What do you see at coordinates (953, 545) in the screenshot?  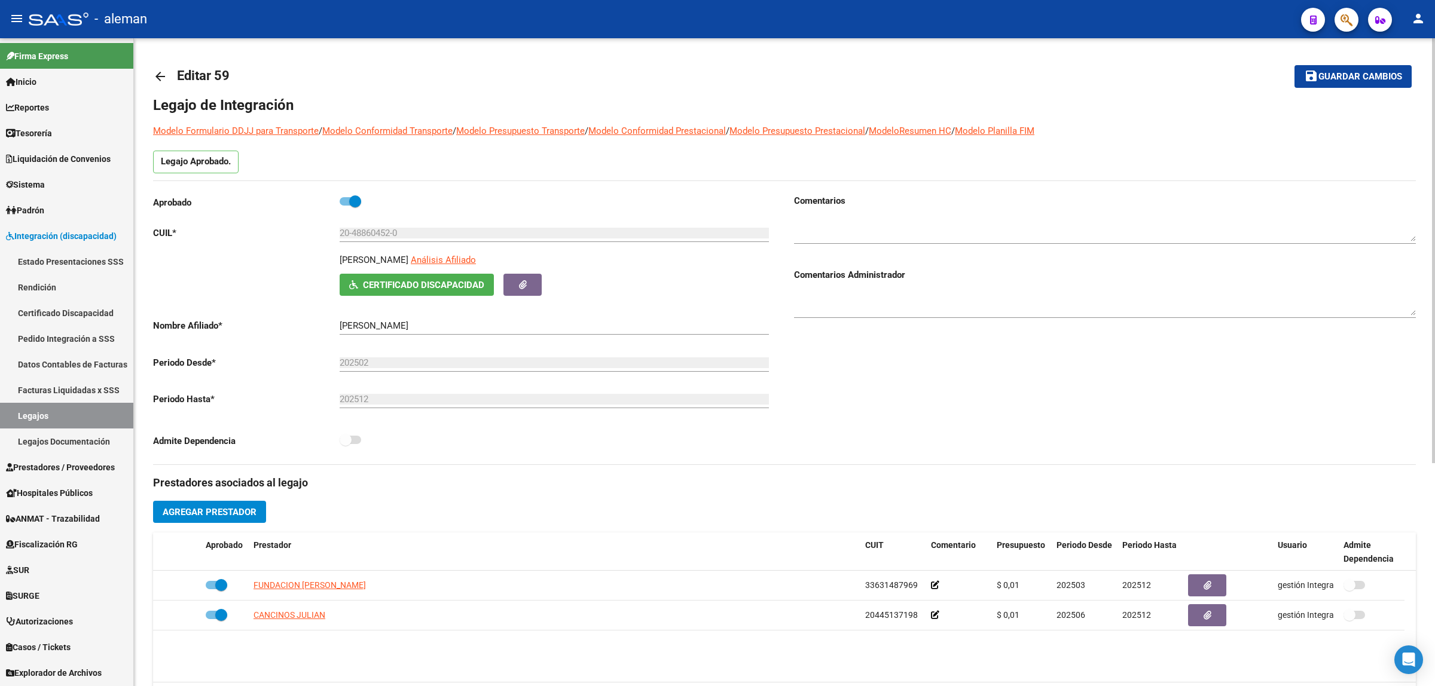 I see `span: Comentario` at bounding box center [953, 545].